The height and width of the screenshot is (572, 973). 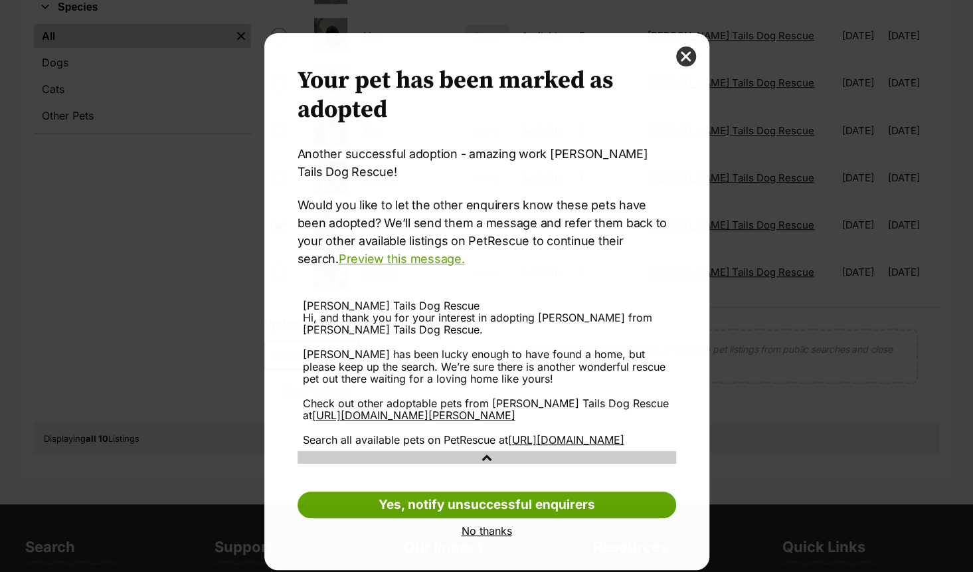 What do you see at coordinates (686, 56) in the screenshot?
I see `button: close` at bounding box center [686, 56].